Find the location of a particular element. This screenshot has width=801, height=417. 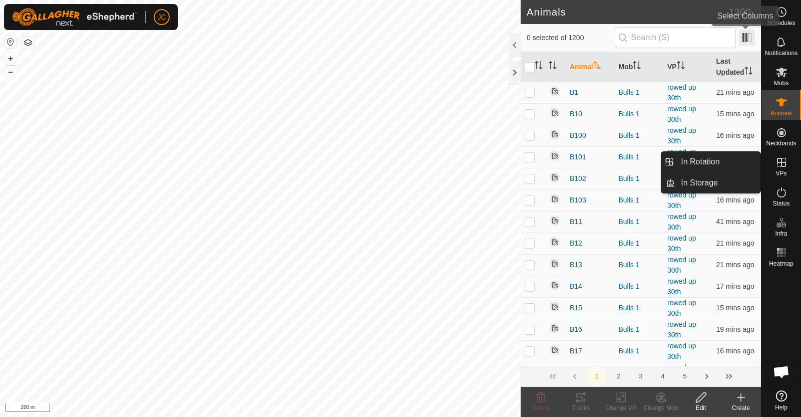

a: In Rotation is located at coordinates (717, 162).